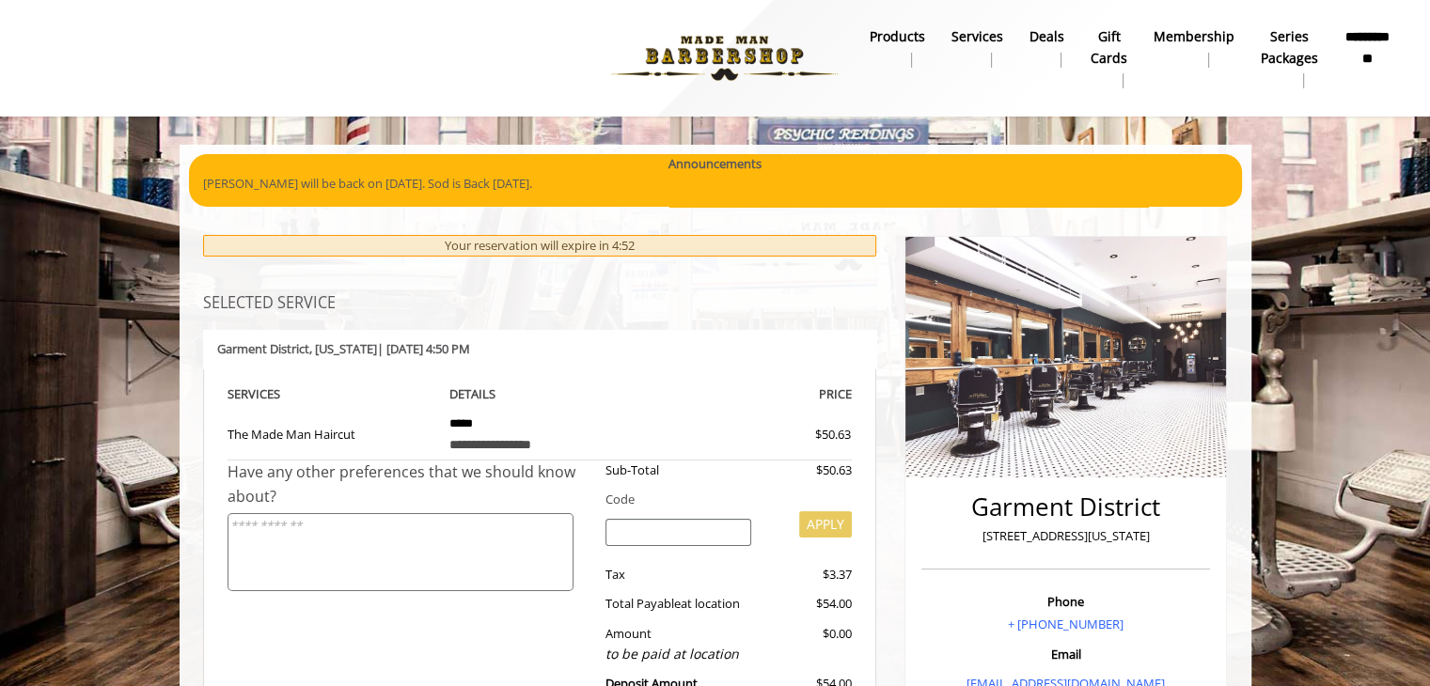 This screenshot has height=686, width=1430. I want to click on img: Made Man Barbershop logo, so click(724, 58).